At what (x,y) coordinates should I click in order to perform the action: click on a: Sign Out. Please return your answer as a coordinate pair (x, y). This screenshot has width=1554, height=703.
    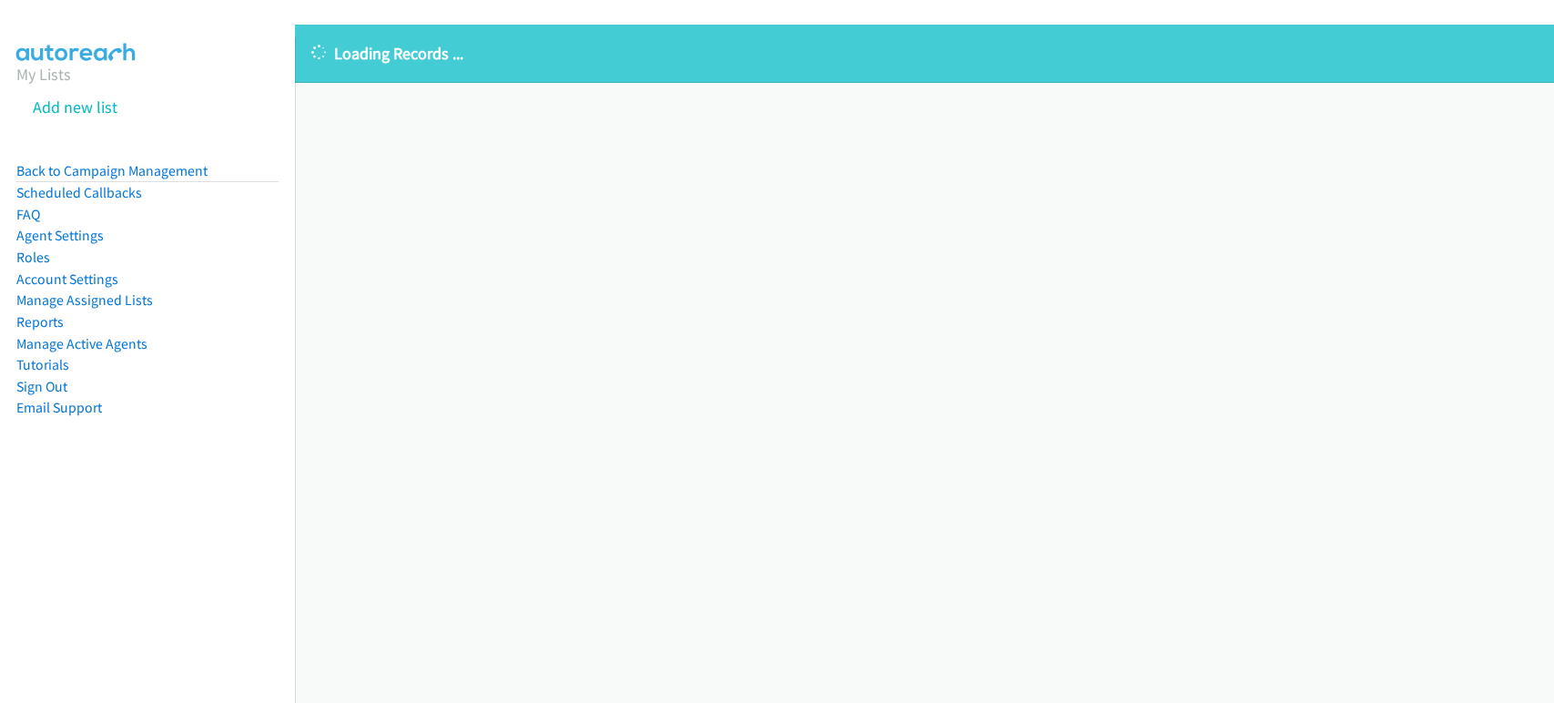
    Looking at the image, I should click on (42, 386).